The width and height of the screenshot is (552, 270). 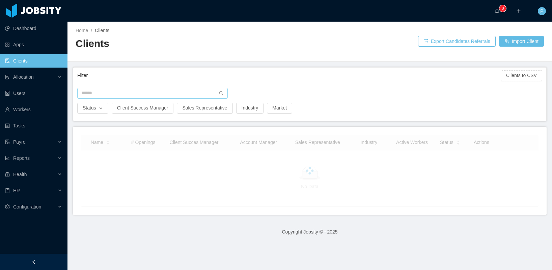 What do you see at coordinates (289, 75) in the screenshot?
I see `div: Filter` at bounding box center [289, 75].